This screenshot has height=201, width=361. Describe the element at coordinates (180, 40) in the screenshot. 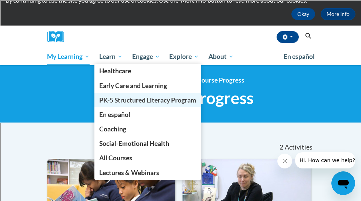

I see `div: Sign out` at that location.